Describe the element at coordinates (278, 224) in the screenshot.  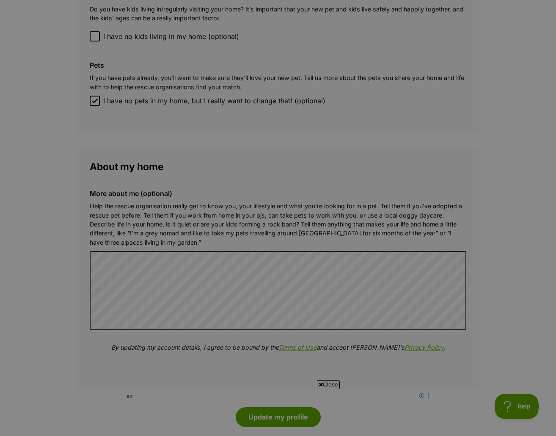
I see `p: Help the rescue organisation really get to know you, your lifestyle and what you’re looking for i...` at that location.